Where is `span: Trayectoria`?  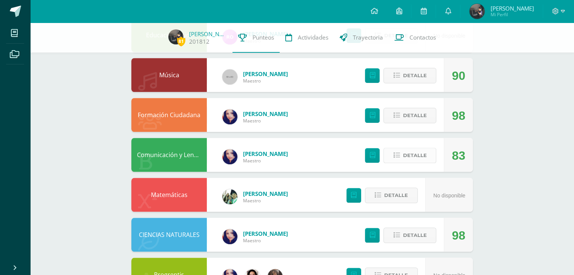
span: Trayectoria is located at coordinates (368, 37).